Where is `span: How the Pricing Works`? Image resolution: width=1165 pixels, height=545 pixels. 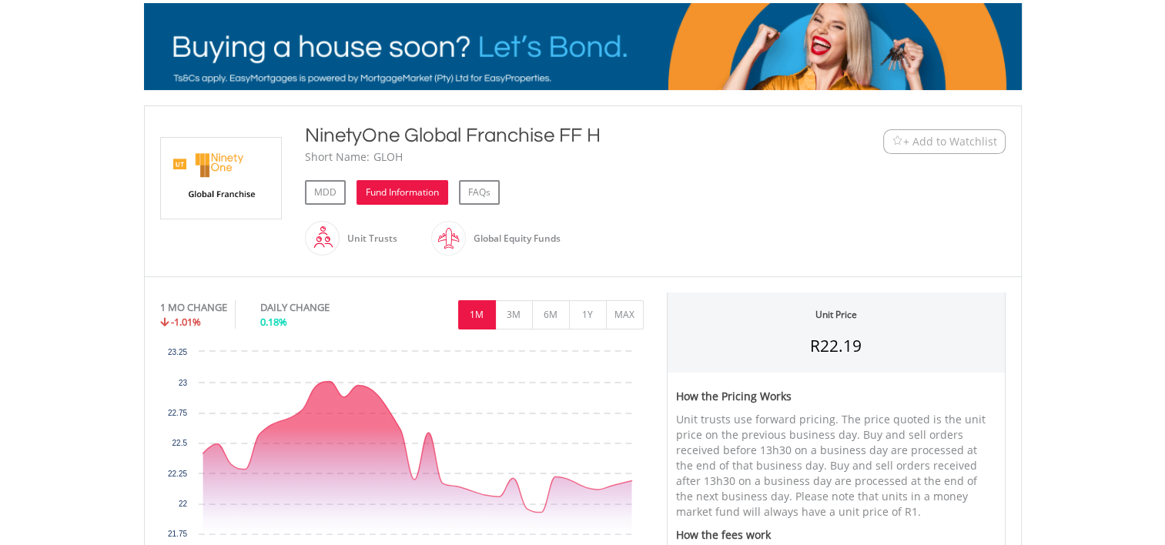 span: How the Pricing Works is located at coordinates (734, 396).